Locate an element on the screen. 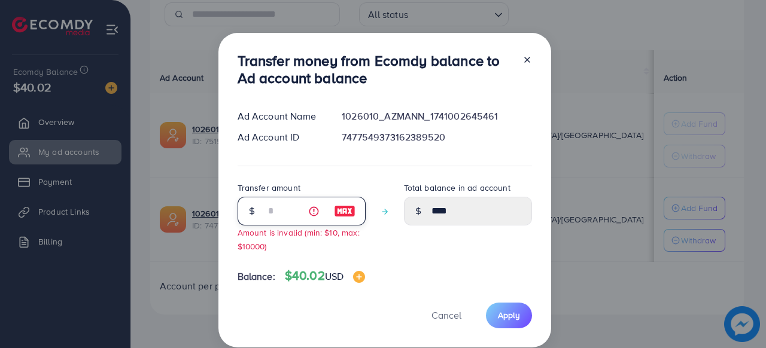  button: Apply is located at coordinates (509, 316).